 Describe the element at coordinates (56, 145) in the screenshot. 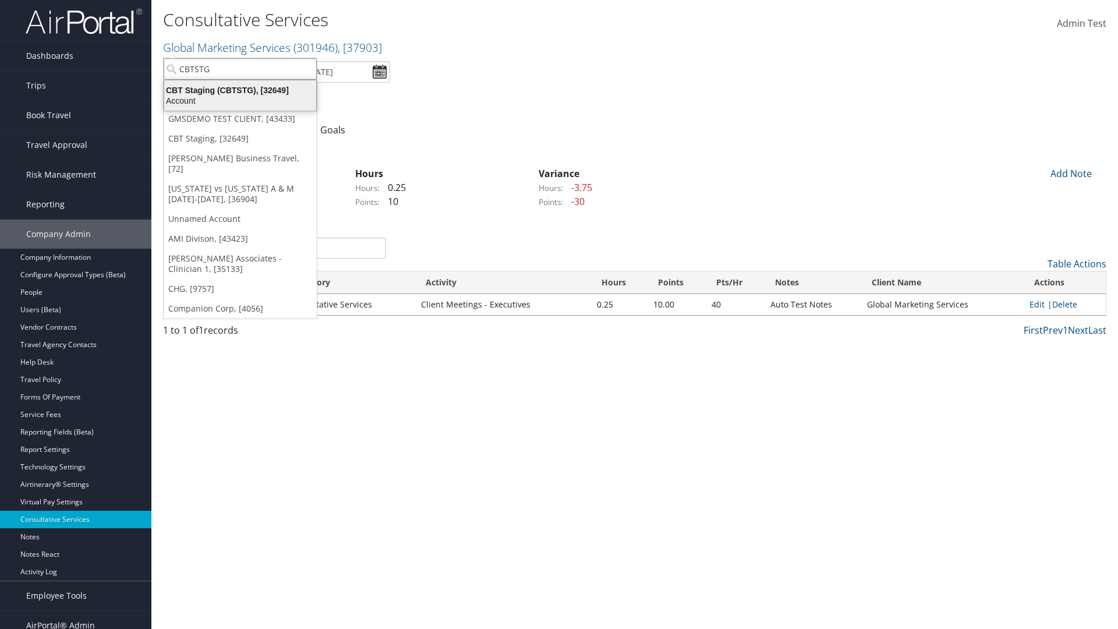

I see `span: Travel Approval` at that location.